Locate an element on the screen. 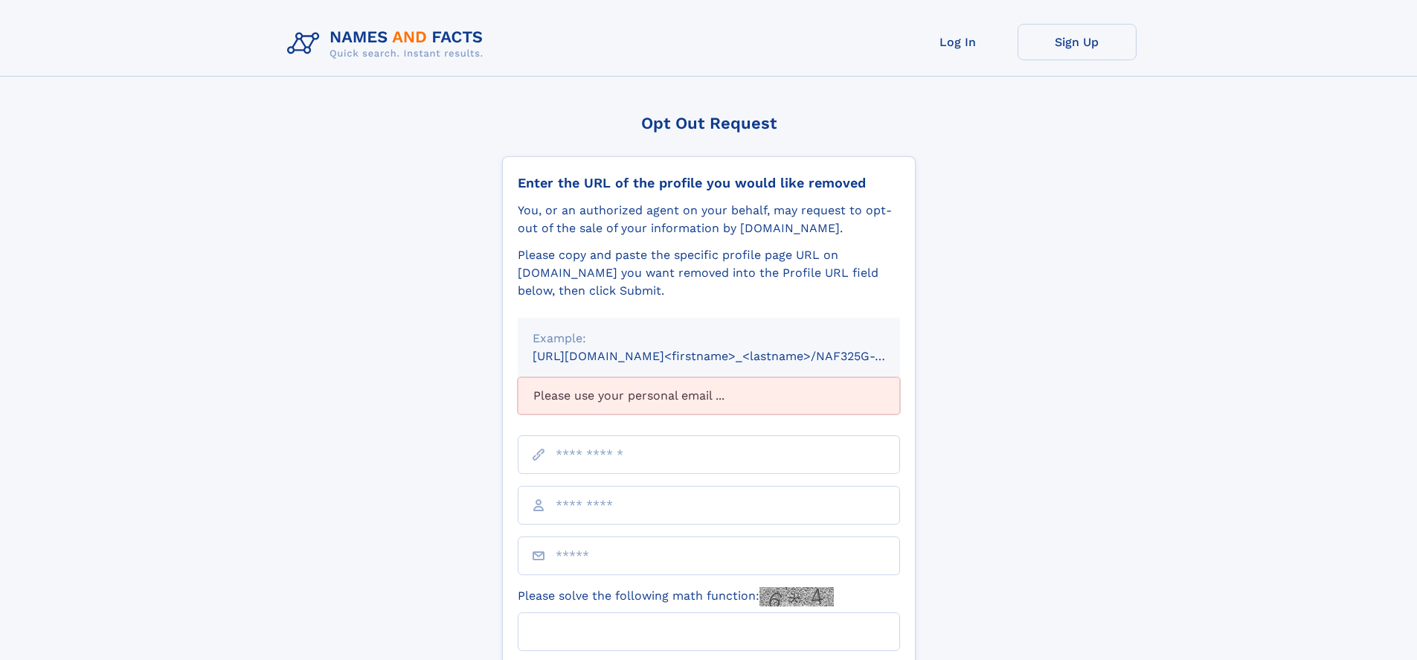 The width and height of the screenshot is (1417, 660). a: Sign Up is located at coordinates (1077, 42).